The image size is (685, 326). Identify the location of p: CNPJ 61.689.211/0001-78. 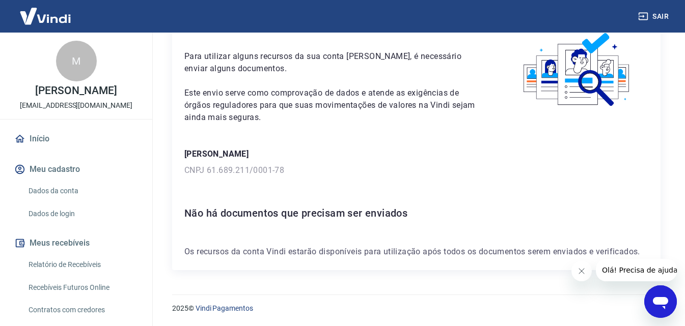
(416, 171).